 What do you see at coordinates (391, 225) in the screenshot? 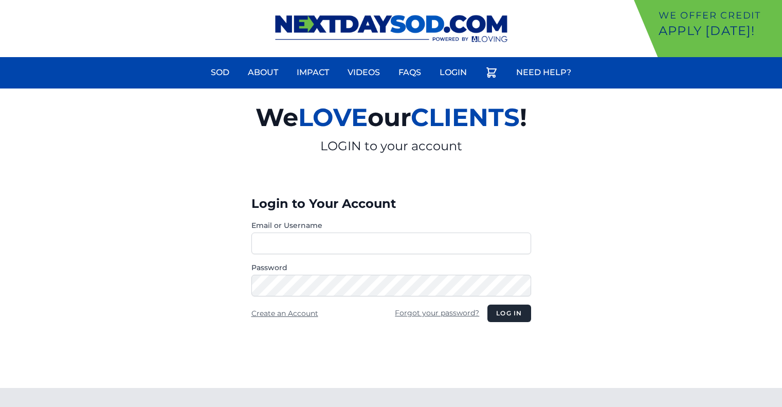
I see `label: Email or Username` at bounding box center [391, 225].